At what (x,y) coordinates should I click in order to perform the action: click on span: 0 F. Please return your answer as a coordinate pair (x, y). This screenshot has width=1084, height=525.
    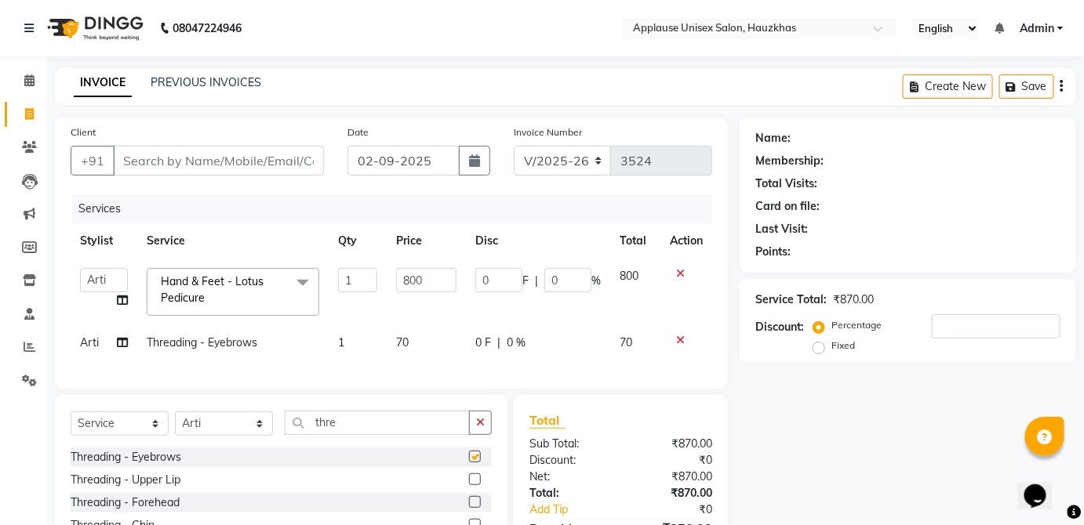
    Looking at the image, I should click on (483, 343).